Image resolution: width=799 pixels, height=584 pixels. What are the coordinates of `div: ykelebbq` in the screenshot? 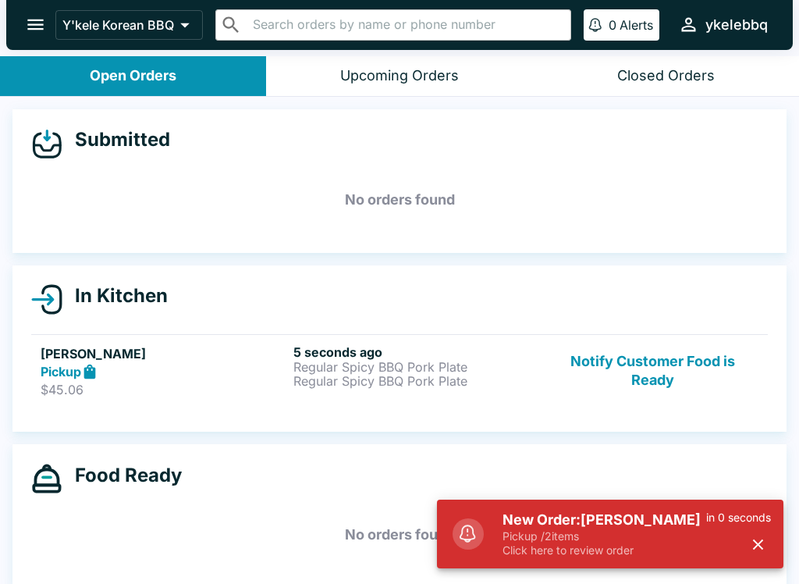 It's located at (737, 25).